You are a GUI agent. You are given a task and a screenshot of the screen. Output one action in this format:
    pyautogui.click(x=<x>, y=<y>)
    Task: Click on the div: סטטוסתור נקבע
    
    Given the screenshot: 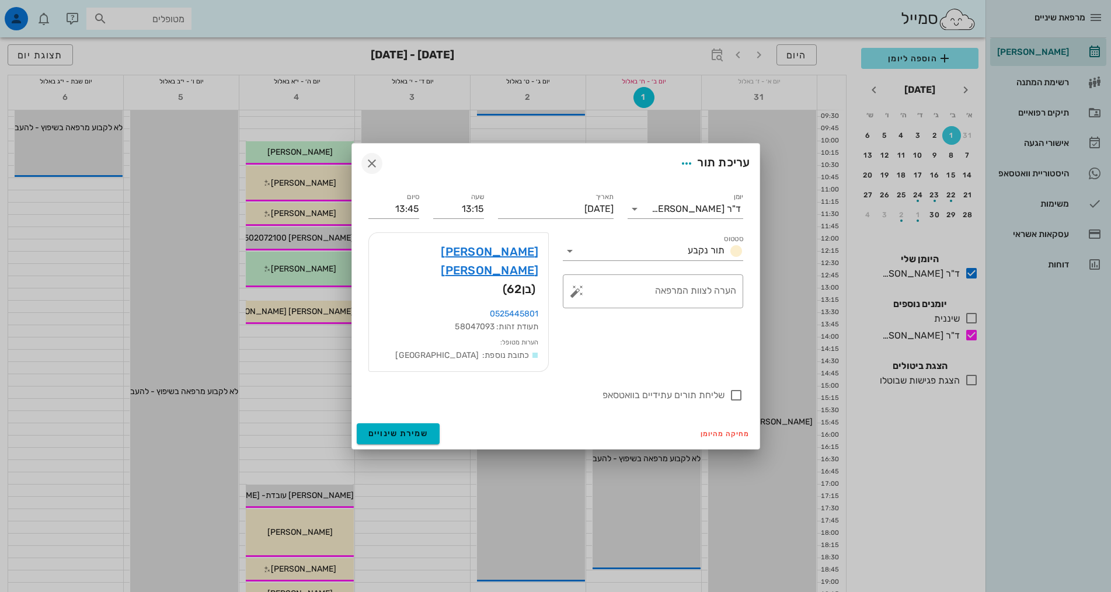 What is the action you would take?
    pyautogui.click(x=653, y=251)
    